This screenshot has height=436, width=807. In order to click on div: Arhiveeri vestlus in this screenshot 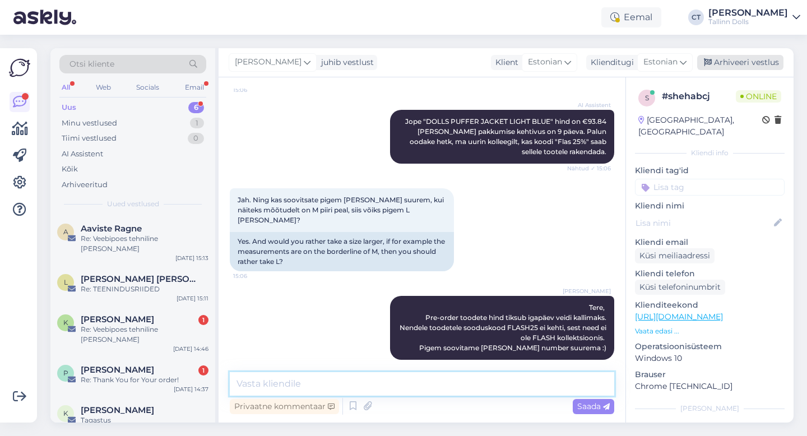, I will do `click(741, 62)`.